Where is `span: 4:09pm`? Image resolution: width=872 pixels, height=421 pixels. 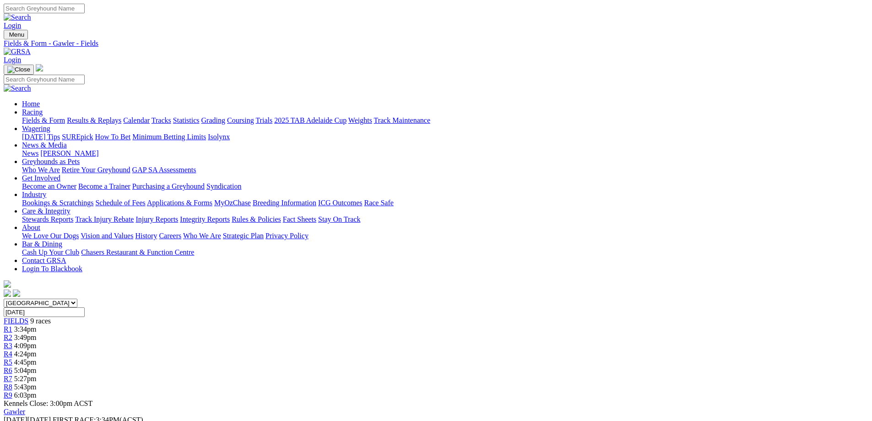 span: 4:09pm is located at coordinates (25, 345).